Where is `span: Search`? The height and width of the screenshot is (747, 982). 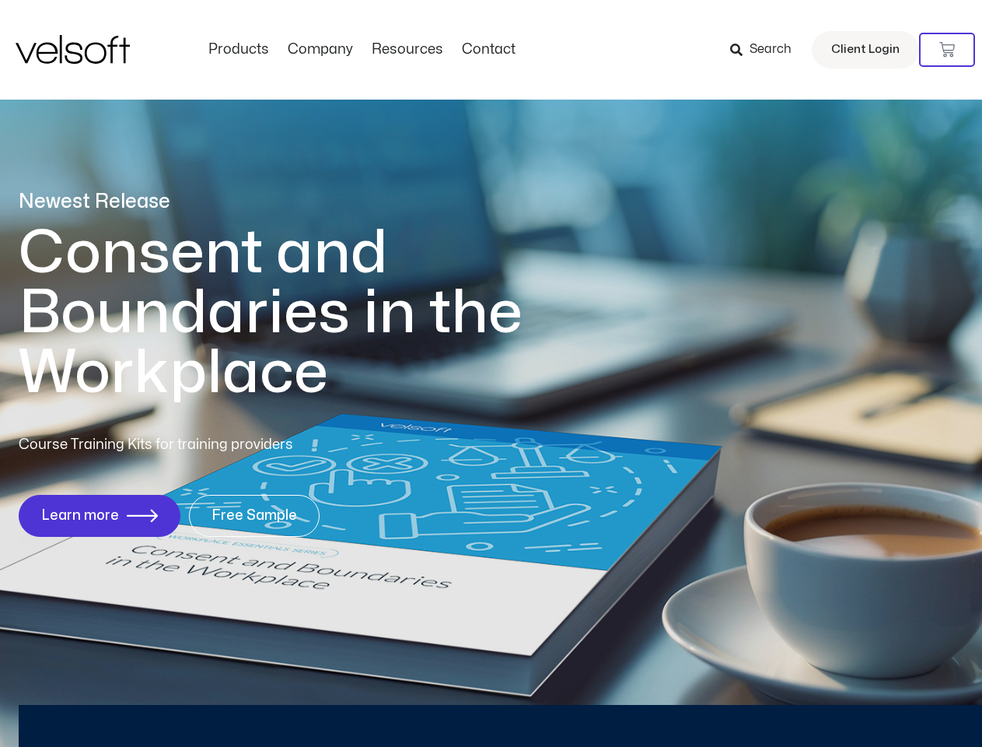
span: Search is located at coordinates (771, 50).